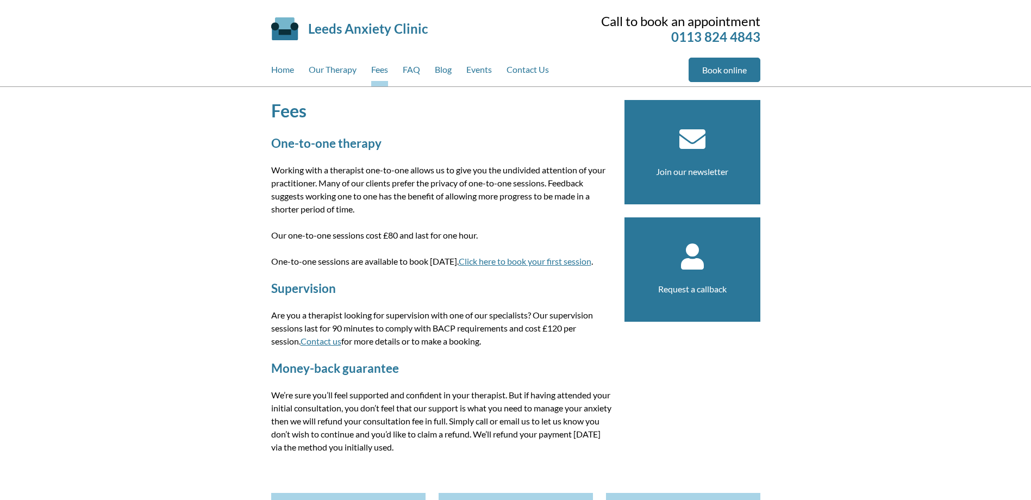 The image size is (1031, 500). What do you see at coordinates (411, 72) in the screenshot?
I see `a: FAQ` at bounding box center [411, 72].